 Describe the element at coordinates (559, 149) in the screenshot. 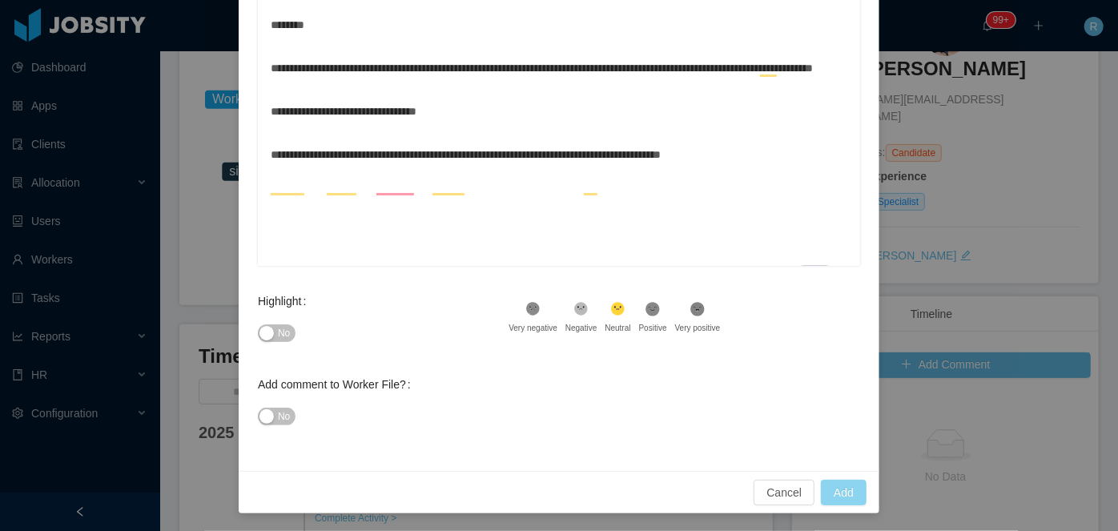

I see `div: To enrich screen reader interactions, please activate Accessibility in Grammarly extension settings` at that location.